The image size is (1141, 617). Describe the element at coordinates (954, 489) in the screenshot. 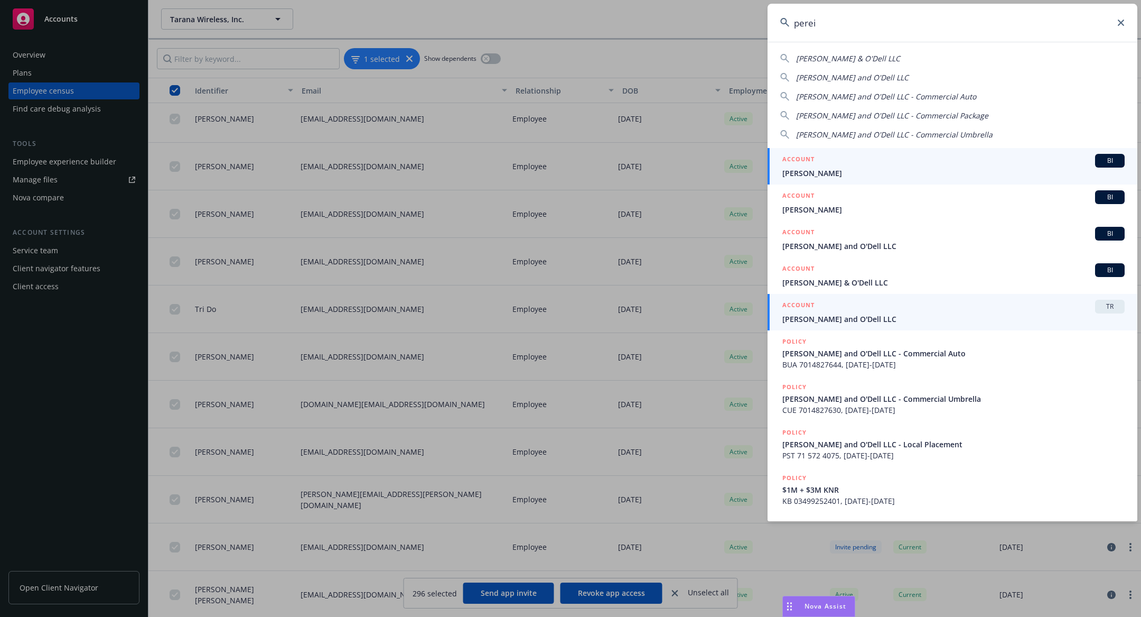

I see `span: $1M + $3M KNR` at that location.